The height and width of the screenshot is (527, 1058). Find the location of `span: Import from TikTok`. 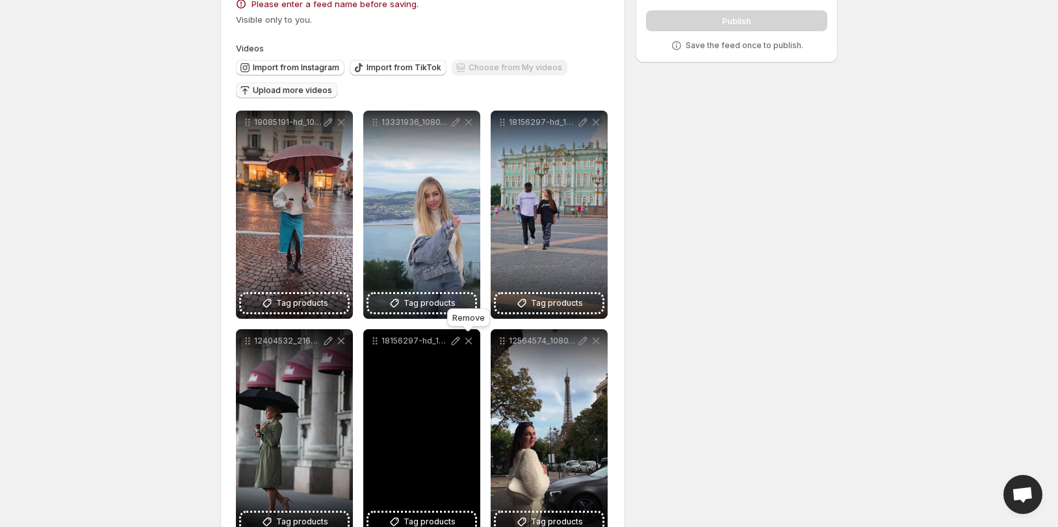

span: Import from TikTok is located at coordinates (404, 68).